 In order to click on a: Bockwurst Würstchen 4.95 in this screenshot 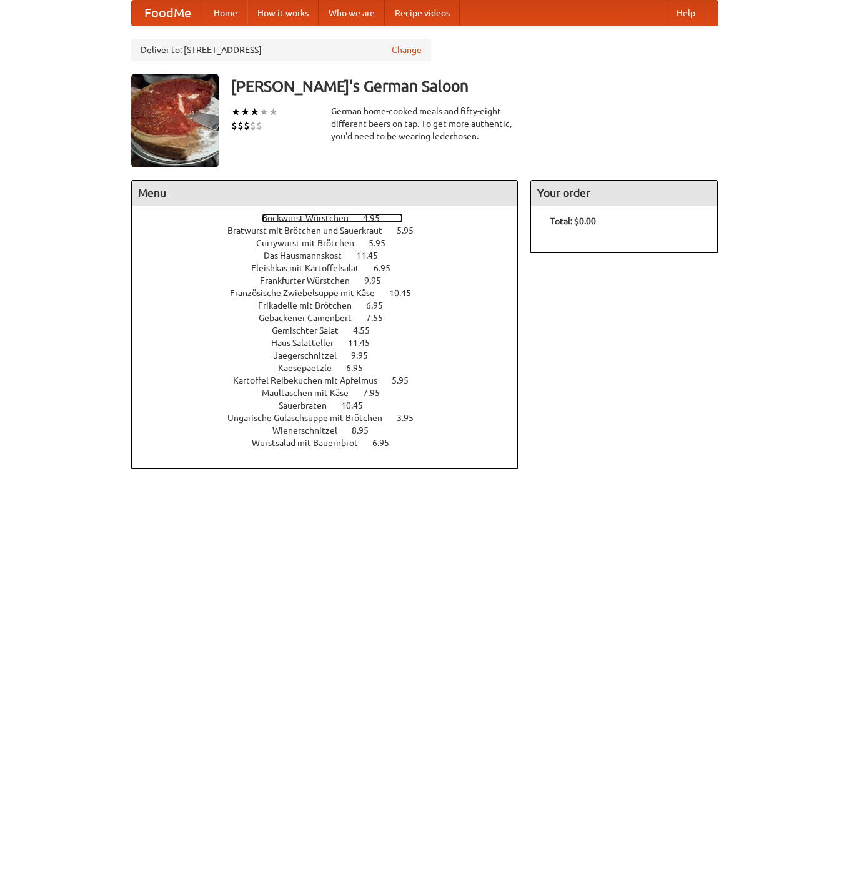, I will do `click(332, 218)`.